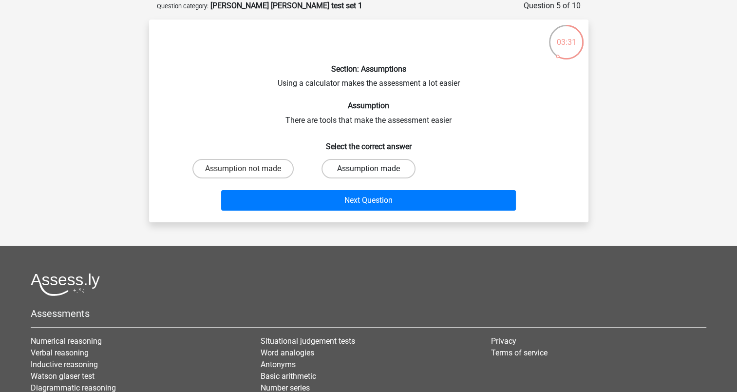 This screenshot has height=392, width=737. What do you see at coordinates (278, 364) in the screenshot?
I see `a: Antonyms` at bounding box center [278, 364].